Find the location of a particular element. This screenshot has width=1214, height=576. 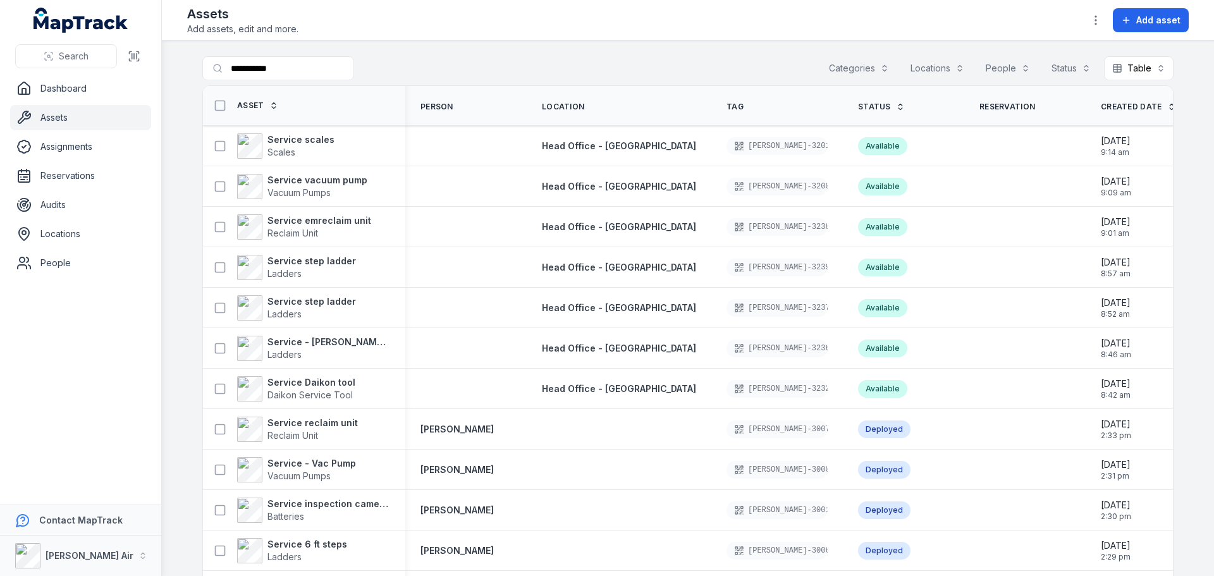

time: 8/8/2025, 2:31:40 PM is located at coordinates (1115, 470).